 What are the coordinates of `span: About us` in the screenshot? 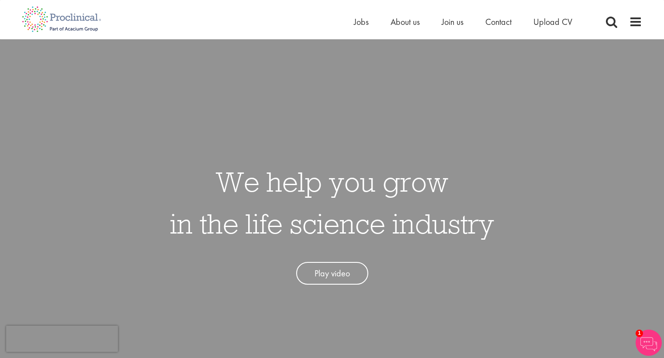 It's located at (405, 22).